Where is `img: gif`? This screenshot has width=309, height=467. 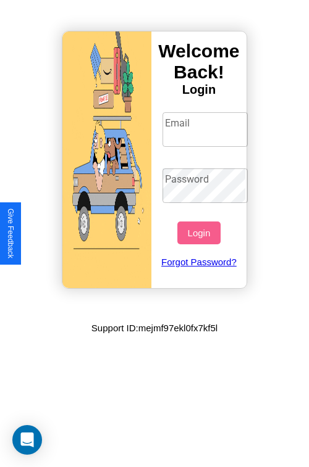 img: gif is located at coordinates (107, 160).